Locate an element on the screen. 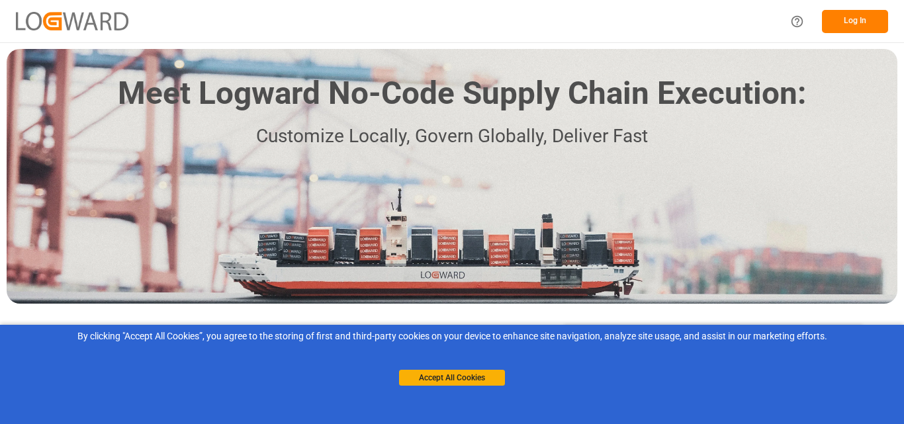 The height and width of the screenshot is (424, 904). button: Accept All Cookies is located at coordinates (452, 378).